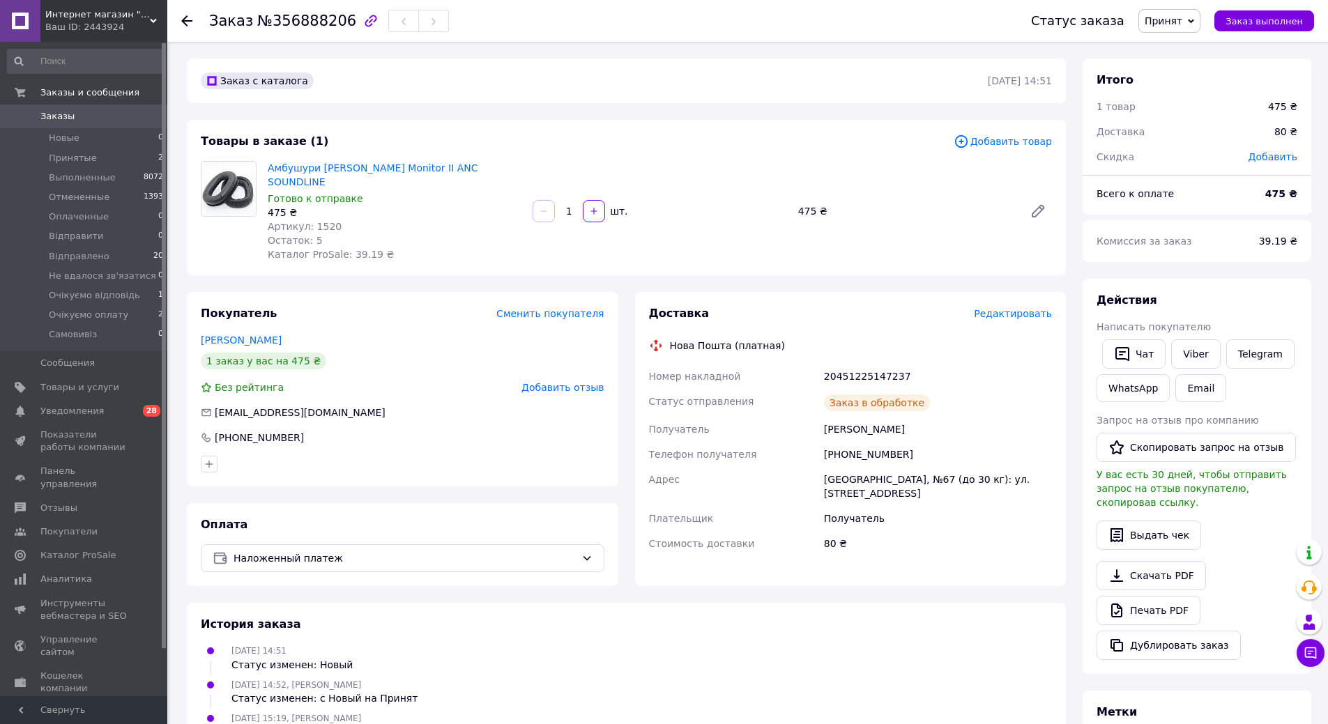  What do you see at coordinates (224, 524) in the screenshot?
I see `span: Оплата` at bounding box center [224, 524].